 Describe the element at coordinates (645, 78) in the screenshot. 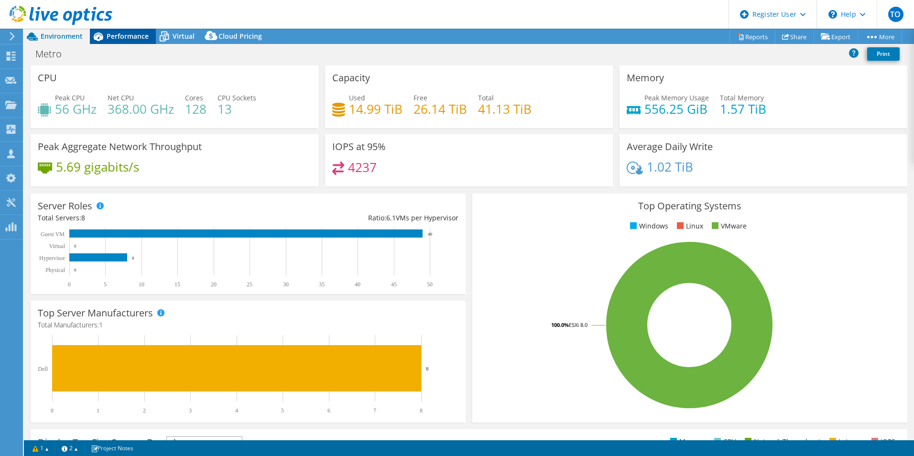

I see `h3: Memory` at that location.